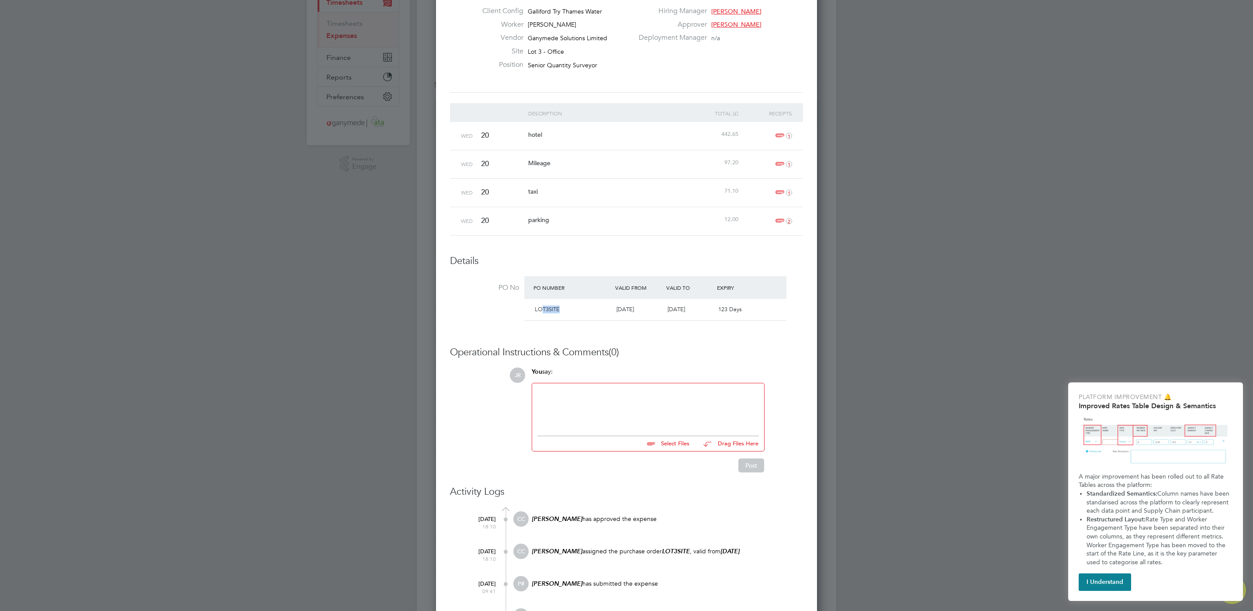 This screenshot has width=1253, height=611. I want to click on em: LOT3SITE, so click(676, 551).